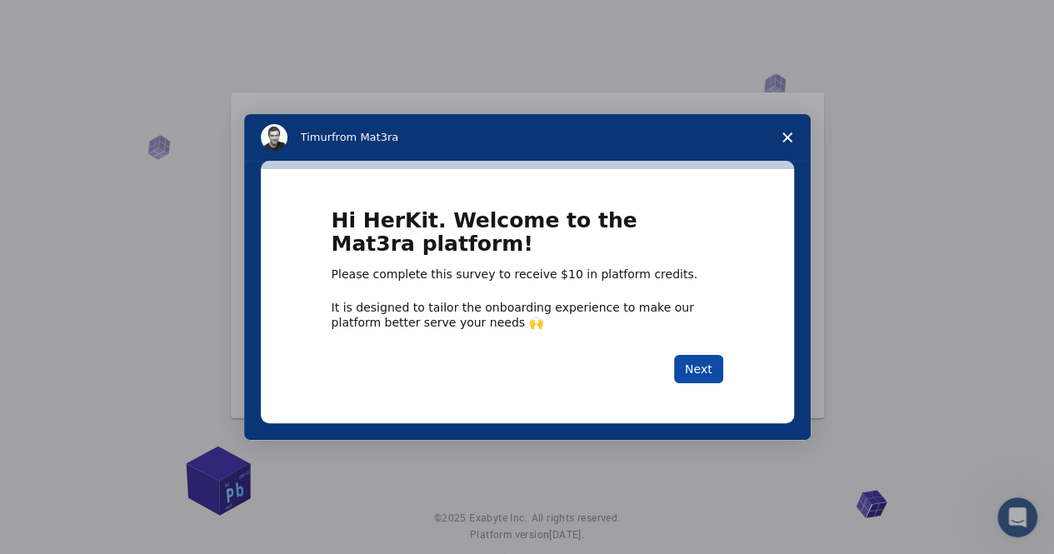  What do you see at coordinates (316, 137) in the screenshot?
I see `span: Timur` at bounding box center [316, 137].